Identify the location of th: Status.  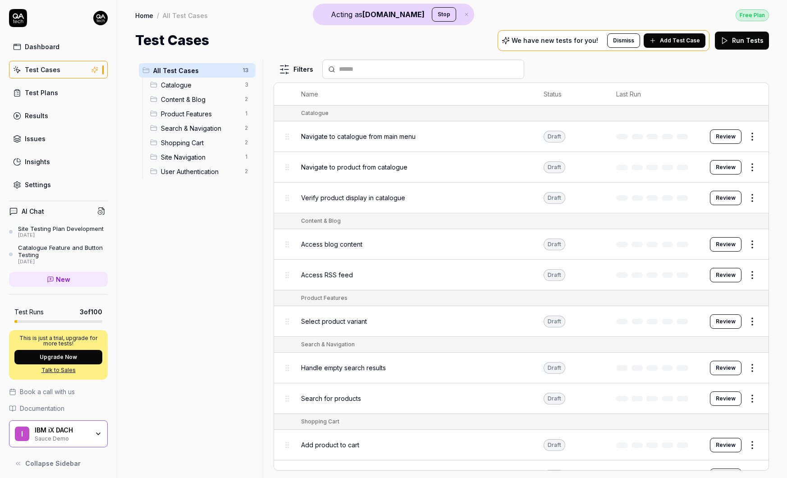
(570, 94).